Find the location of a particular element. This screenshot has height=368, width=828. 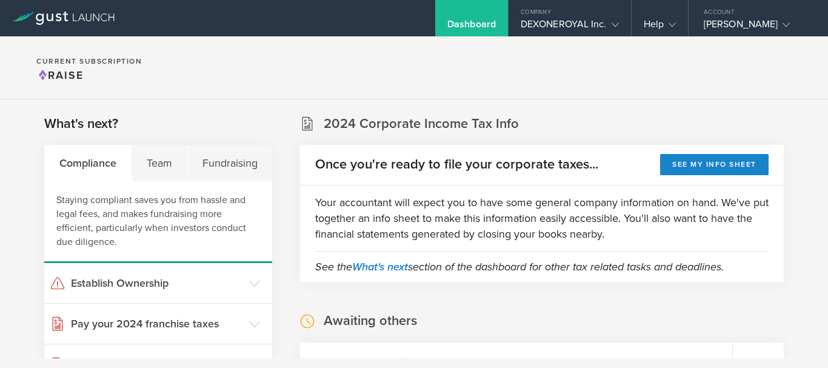

h3: Establish Ownership is located at coordinates (157, 283).